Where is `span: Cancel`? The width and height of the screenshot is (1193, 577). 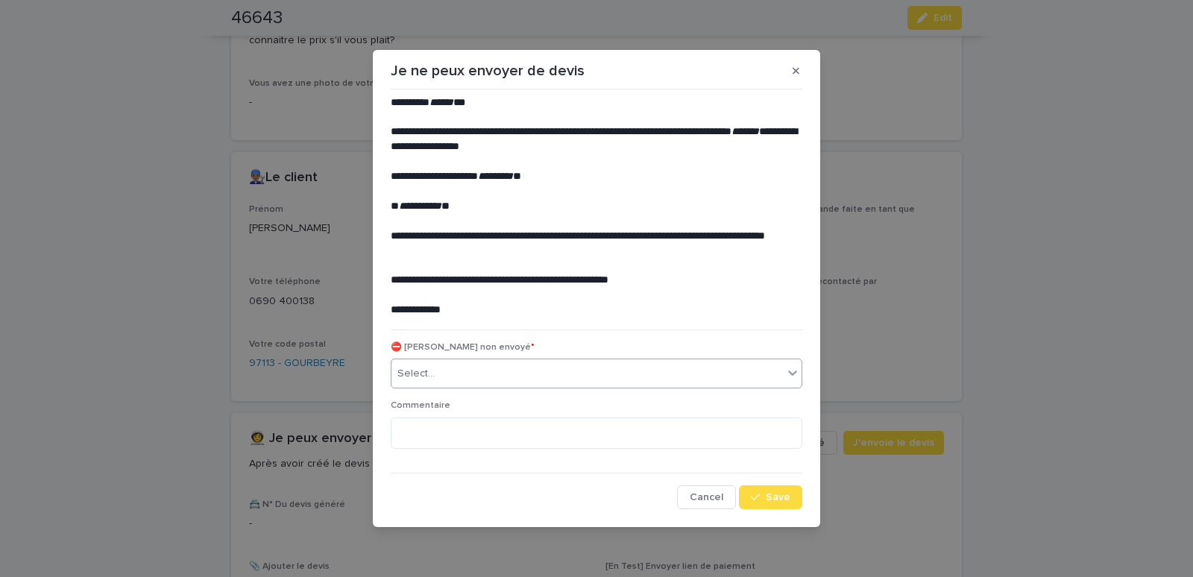 span: Cancel is located at coordinates (706, 497).